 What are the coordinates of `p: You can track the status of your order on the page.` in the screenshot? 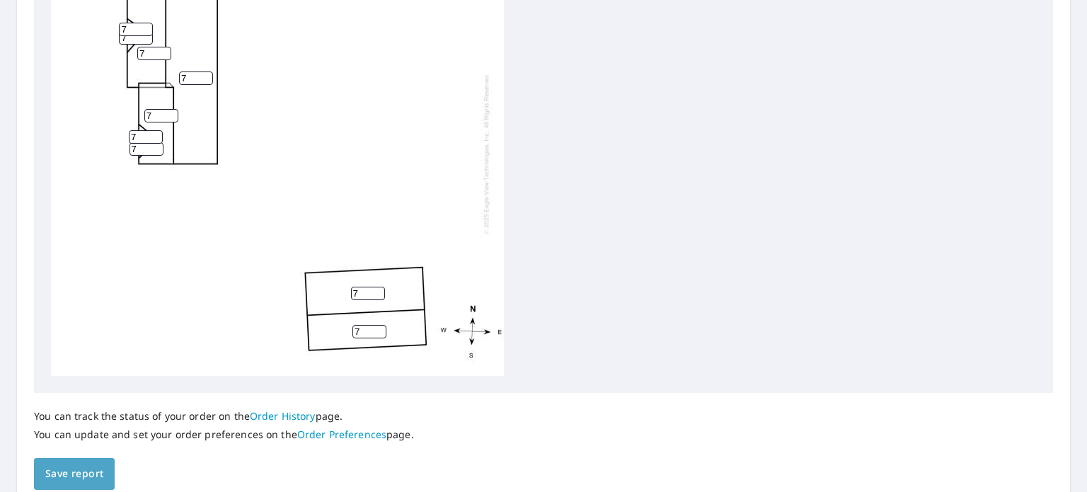 It's located at (224, 416).